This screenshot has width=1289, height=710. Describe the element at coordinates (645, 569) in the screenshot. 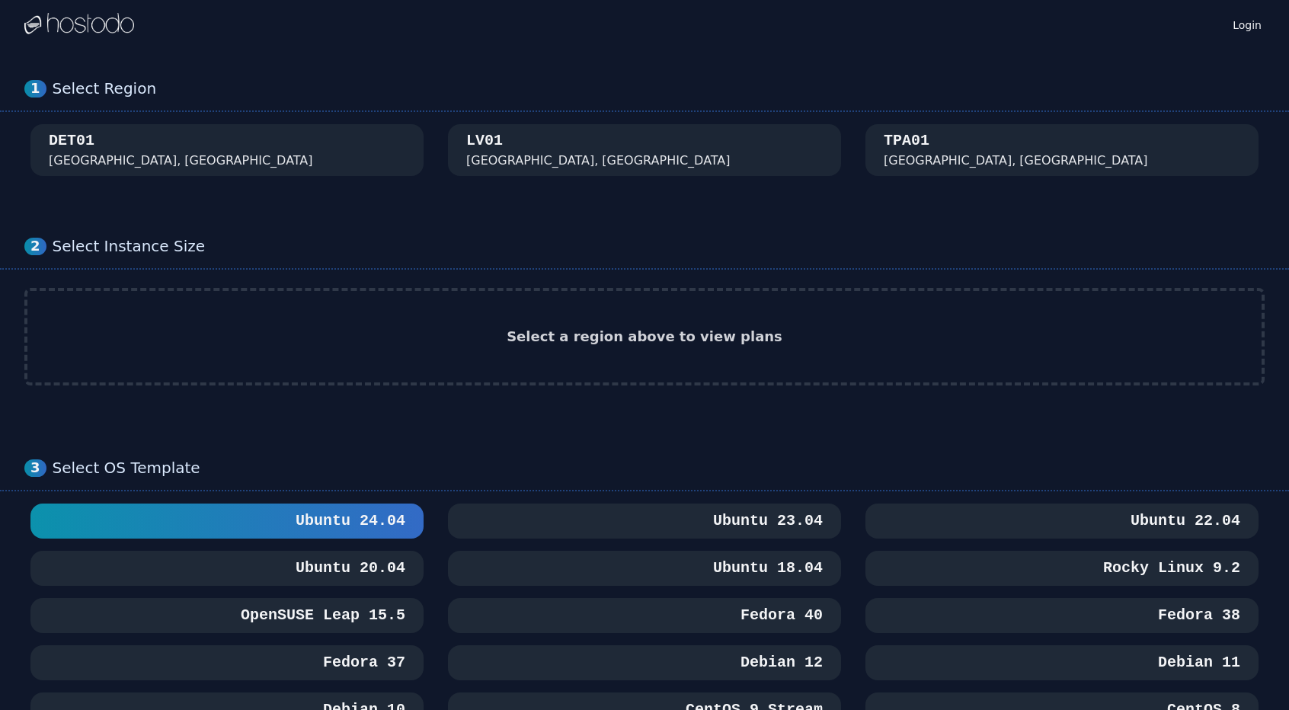

I see `button: Ubuntu 18.04Ubuntu 18.04` at that location.